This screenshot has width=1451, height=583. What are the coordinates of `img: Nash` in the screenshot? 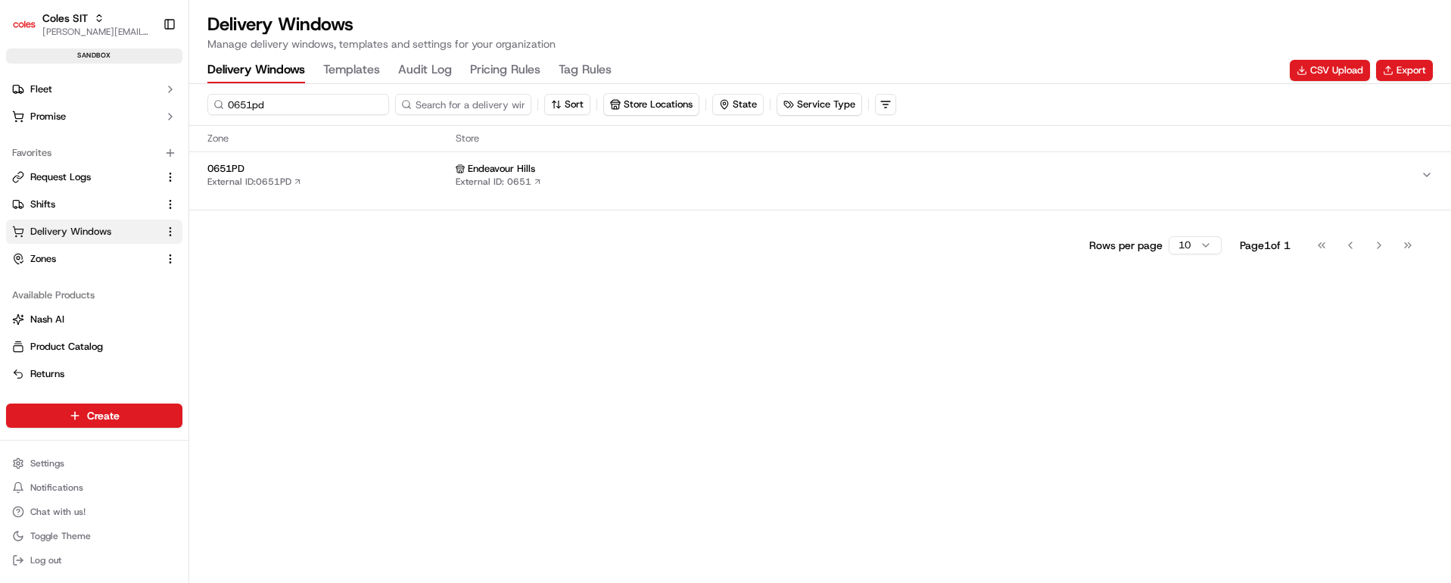 It's located at (30, 30).